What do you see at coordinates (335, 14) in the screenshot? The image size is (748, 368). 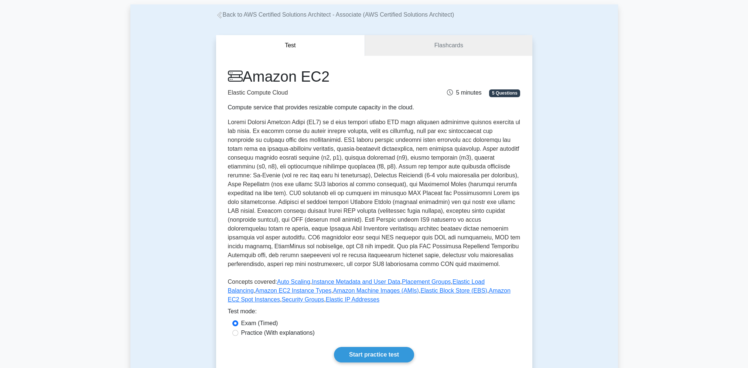 I see `a: Back to AWS Certified Solutions Architect - Associate (AWS Certified Solutions Architect)` at bounding box center [335, 14].